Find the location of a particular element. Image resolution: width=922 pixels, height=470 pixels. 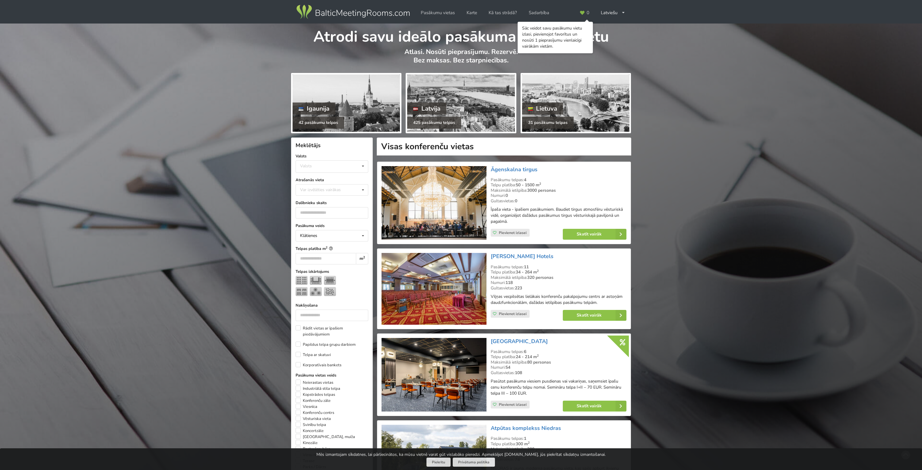

div: 425 pasākumu telpas is located at coordinates (434, 123).